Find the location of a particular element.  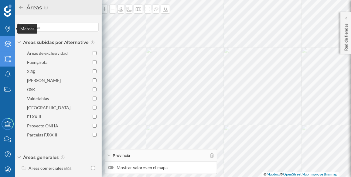

img: Geoblink Logo is located at coordinates (8, 11).